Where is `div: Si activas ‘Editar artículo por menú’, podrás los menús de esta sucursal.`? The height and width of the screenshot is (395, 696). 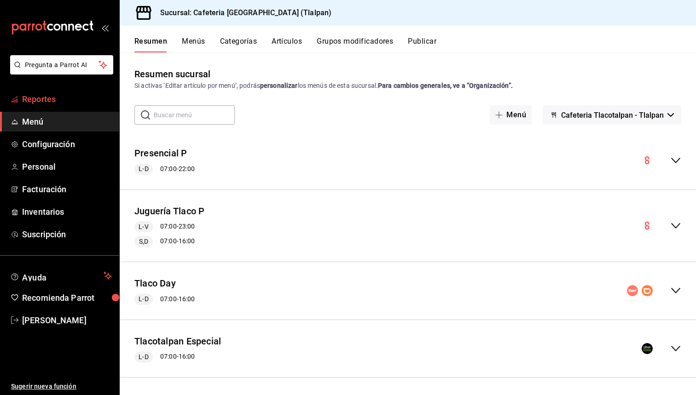 div: Si activas ‘Editar artículo por menú’, podrás los menús de esta sucursal. is located at coordinates (408, 86).